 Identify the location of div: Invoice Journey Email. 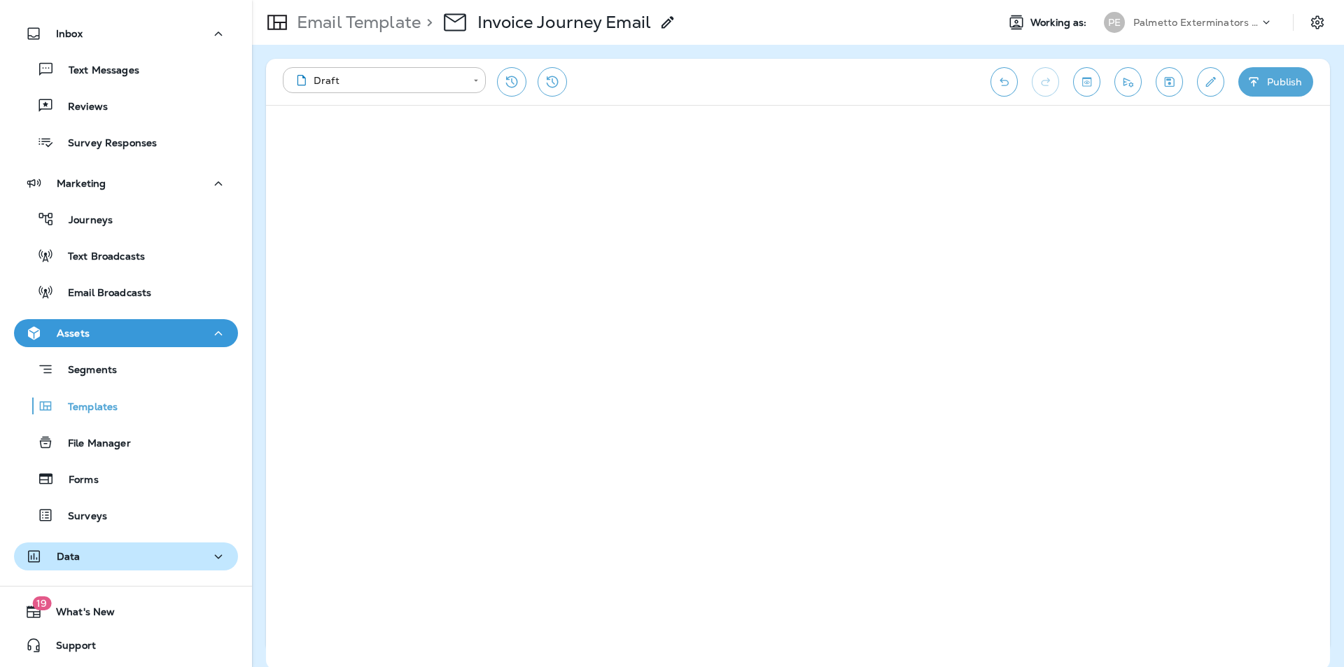
(564, 22).